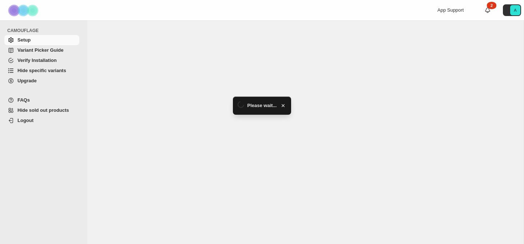 Image resolution: width=524 pixels, height=244 pixels. What do you see at coordinates (42, 50) in the screenshot?
I see `a: Variant Picker Guide` at bounding box center [42, 50].